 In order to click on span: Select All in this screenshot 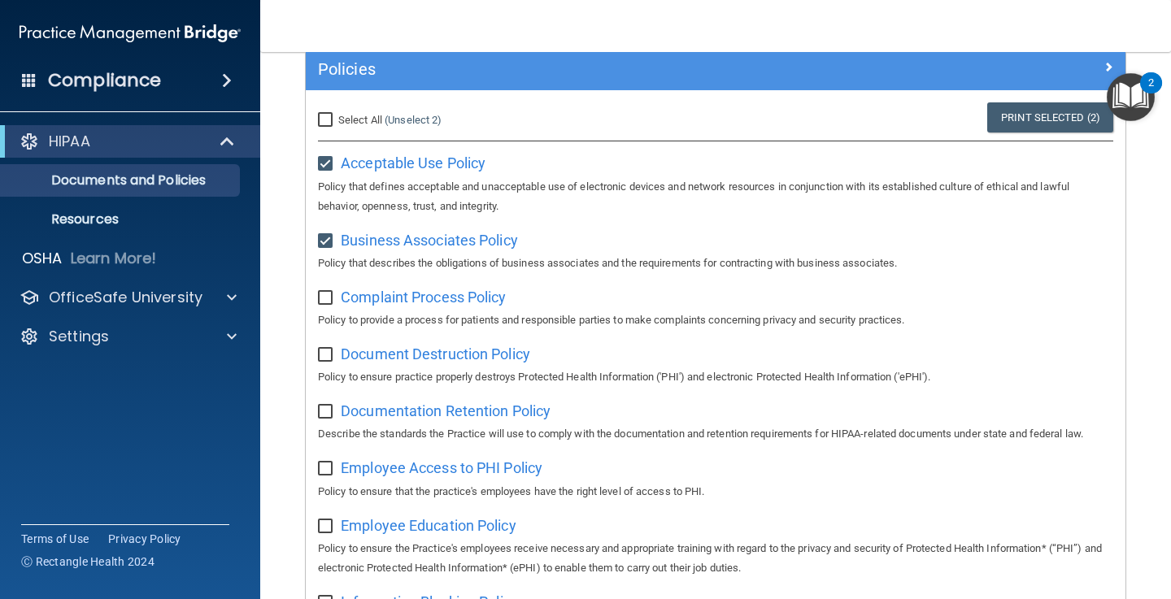, I will do `click(360, 120)`.